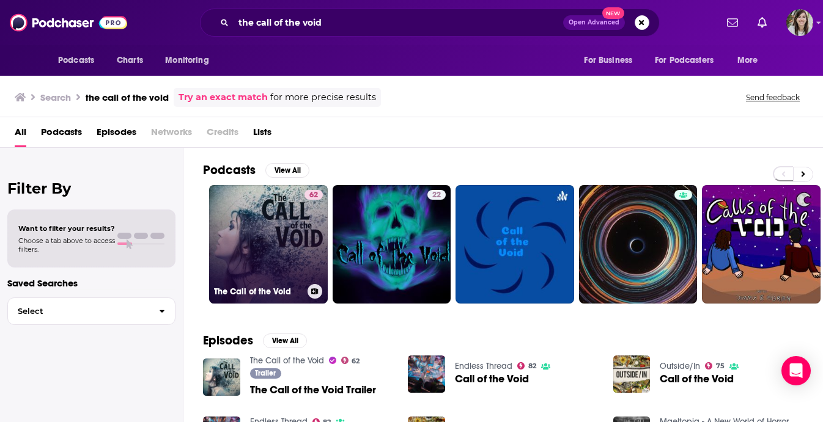 This screenshot has width=823, height=422. I want to click on span: Choose a tab above to access filters., so click(67, 245).